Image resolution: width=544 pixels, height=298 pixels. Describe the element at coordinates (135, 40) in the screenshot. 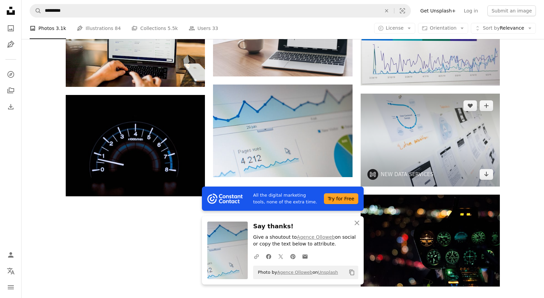

I see `a: person using MacBook pro` at that location.